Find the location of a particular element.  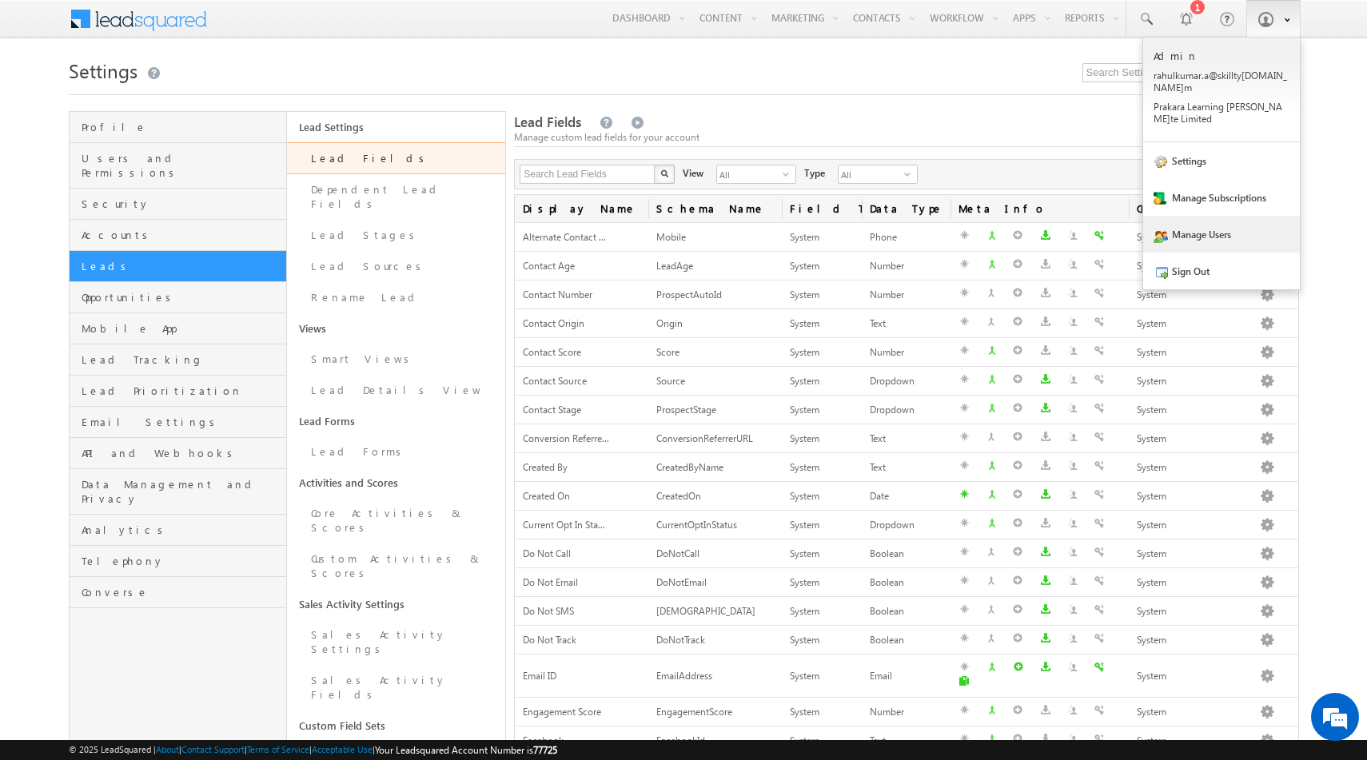

a: Sales Activity Settings is located at coordinates (396, 642).